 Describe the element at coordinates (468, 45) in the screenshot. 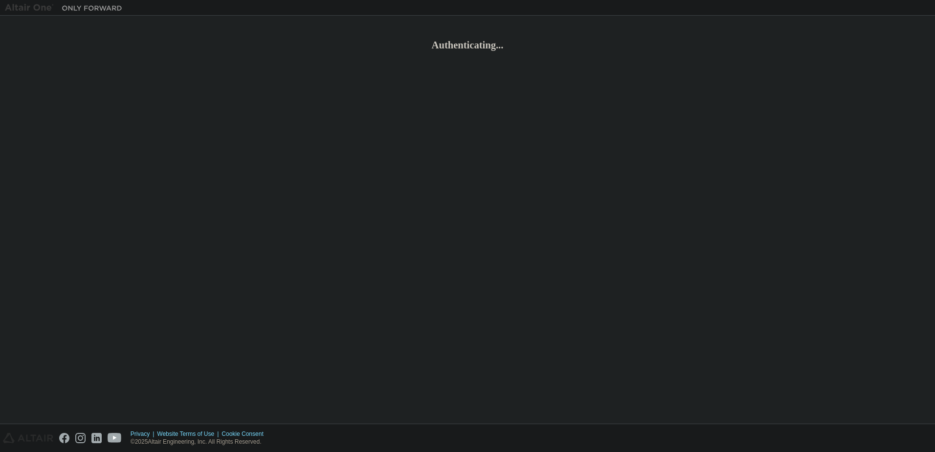

I see `h2: Authenticating...` at that location.